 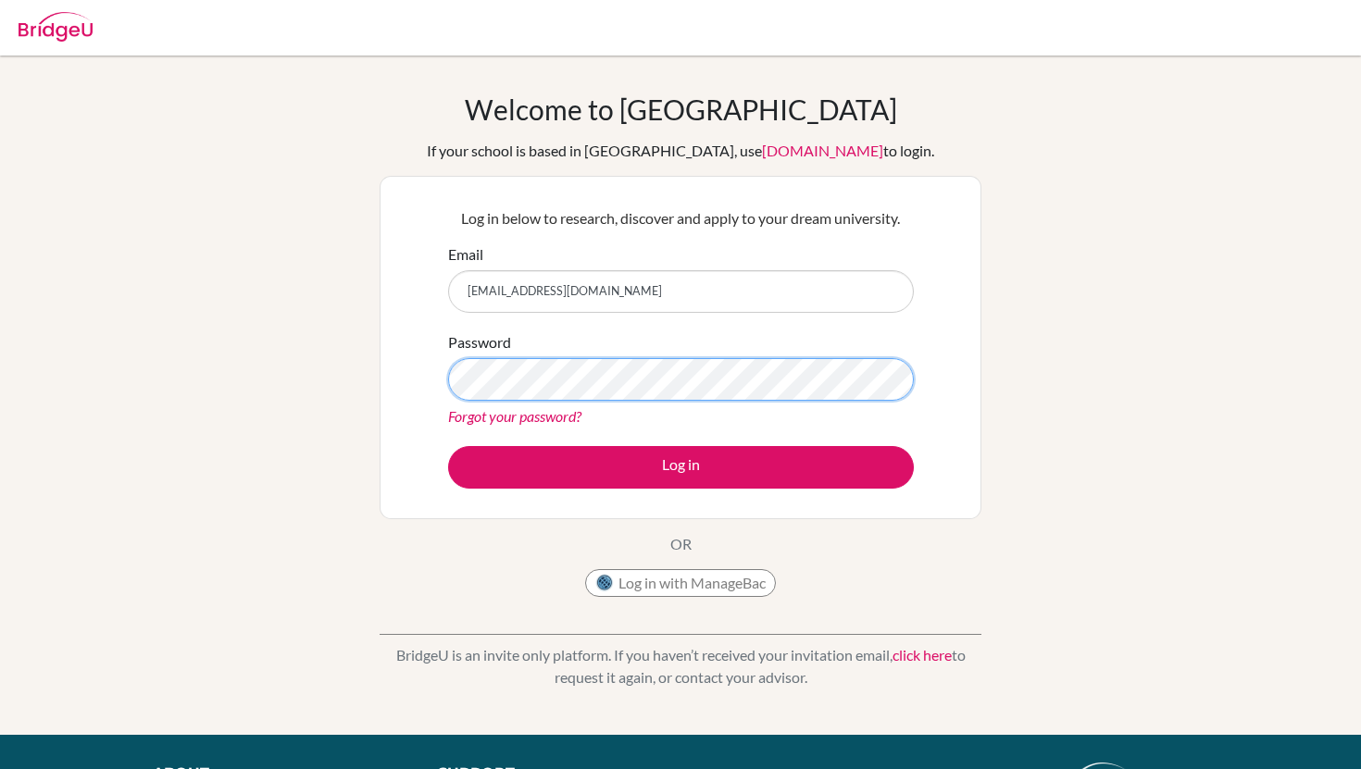 What do you see at coordinates (681, 468) in the screenshot?
I see `button: Log in` at bounding box center [681, 468].